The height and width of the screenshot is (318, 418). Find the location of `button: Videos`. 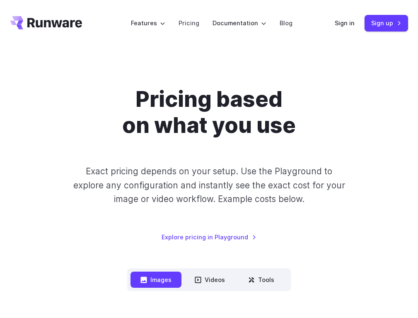

button: Videos is located at coordinates (210, 280).